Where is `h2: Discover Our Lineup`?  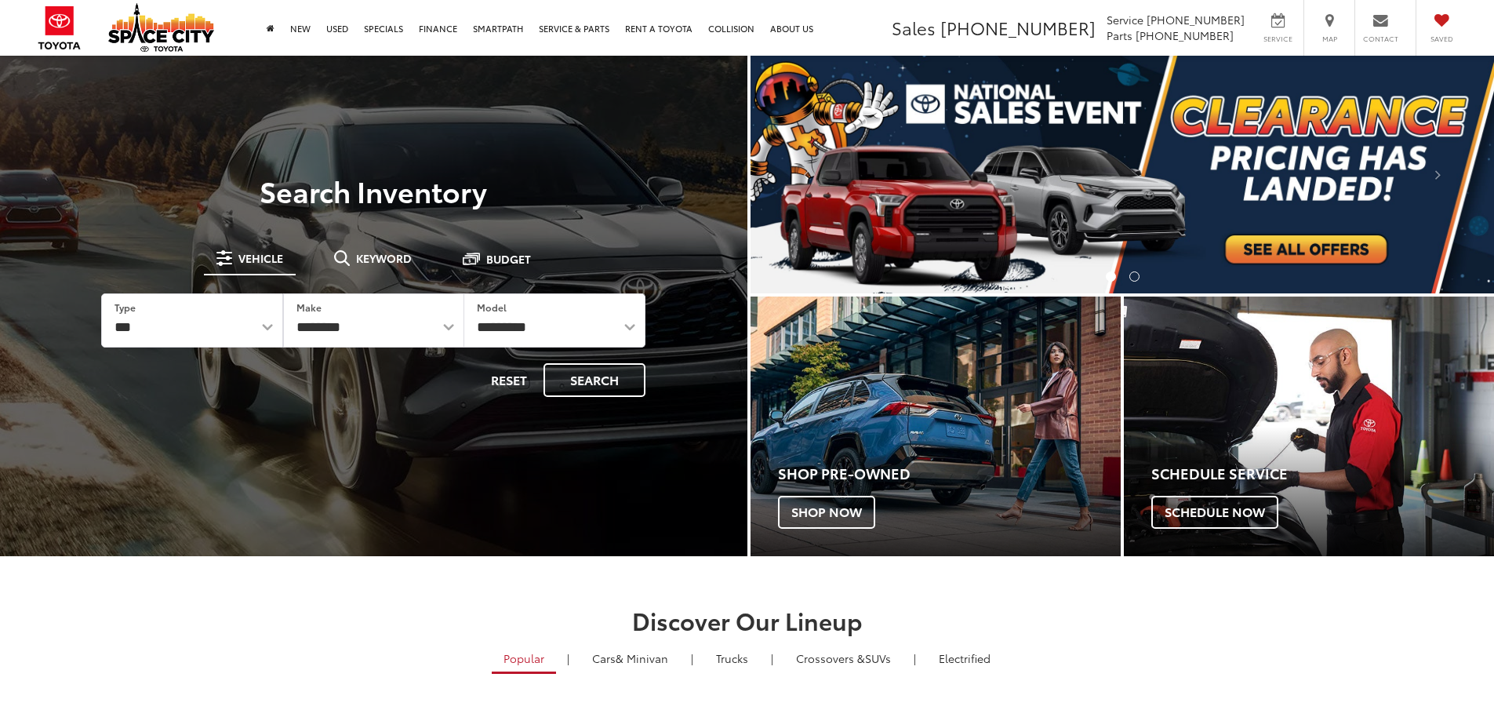 h2: Discover Our Lineup is located at coordinates (747, 620).